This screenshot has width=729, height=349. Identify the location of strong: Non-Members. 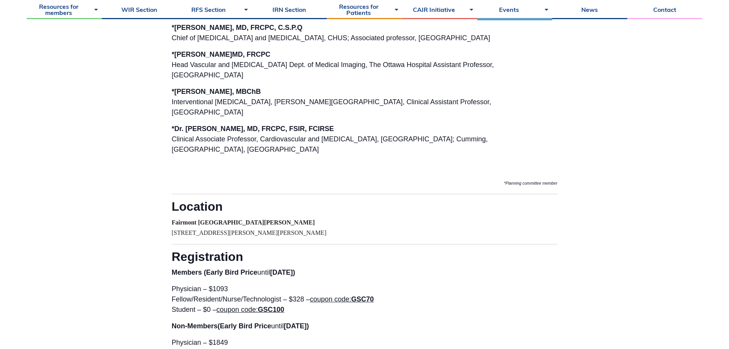
(195, 326).